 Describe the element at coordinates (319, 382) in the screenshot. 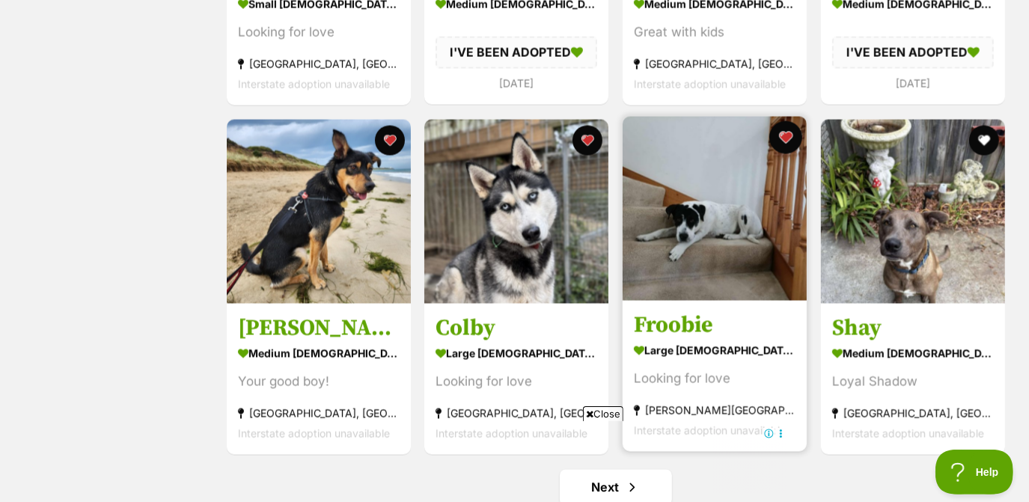

I see `div: Your good boy!` at that location.